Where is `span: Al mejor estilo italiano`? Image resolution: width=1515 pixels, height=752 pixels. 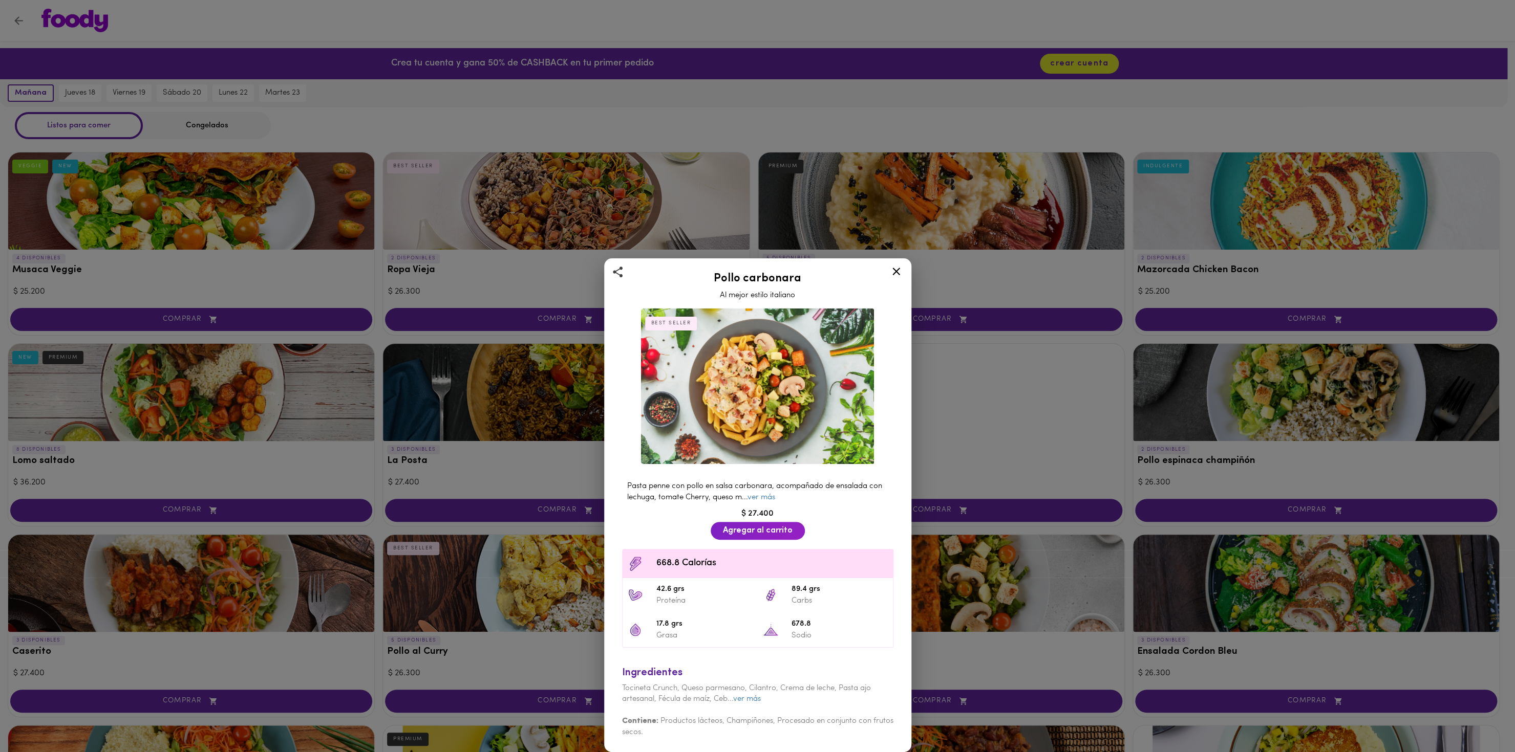 span: Al mejor estilo italiano is located at coordinates (757, 295).